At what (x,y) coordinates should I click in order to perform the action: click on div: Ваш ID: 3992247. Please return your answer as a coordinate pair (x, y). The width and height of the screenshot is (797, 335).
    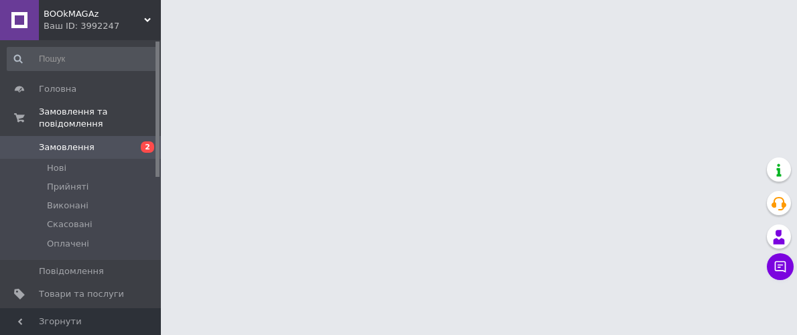
    Looking at the image, I should click on (102, 26).